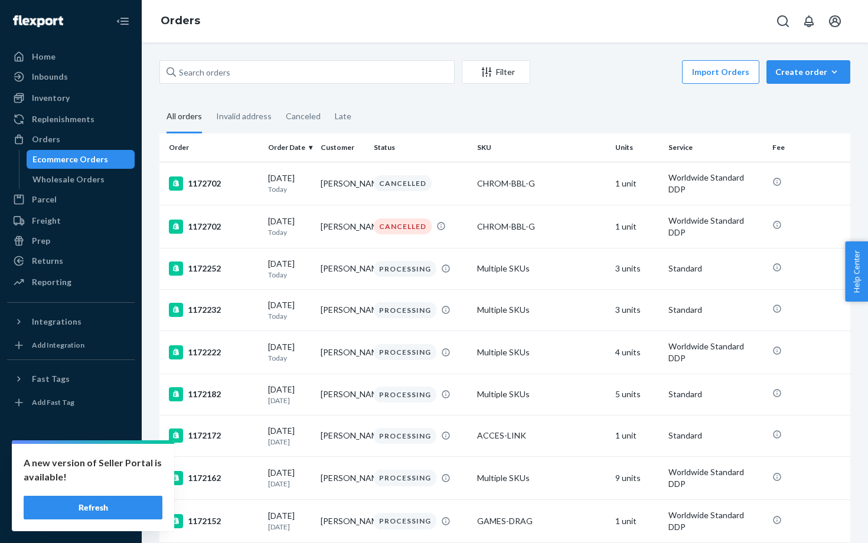 This screenshot has height=543, width=868. Describe the element at coordinates (856, 272) in the screenshot. I see `button: Help Center` at that location.